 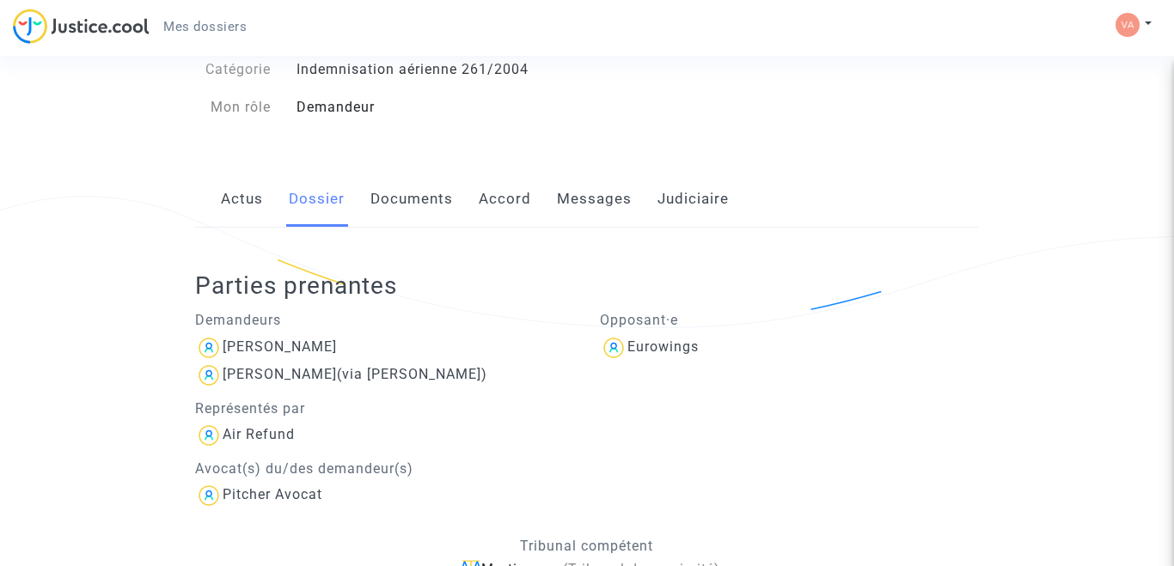 What do you see at coordinates (205, 27) in the screenshot?
I see `a: Mes dossiers` at bounding box center [205, 27].